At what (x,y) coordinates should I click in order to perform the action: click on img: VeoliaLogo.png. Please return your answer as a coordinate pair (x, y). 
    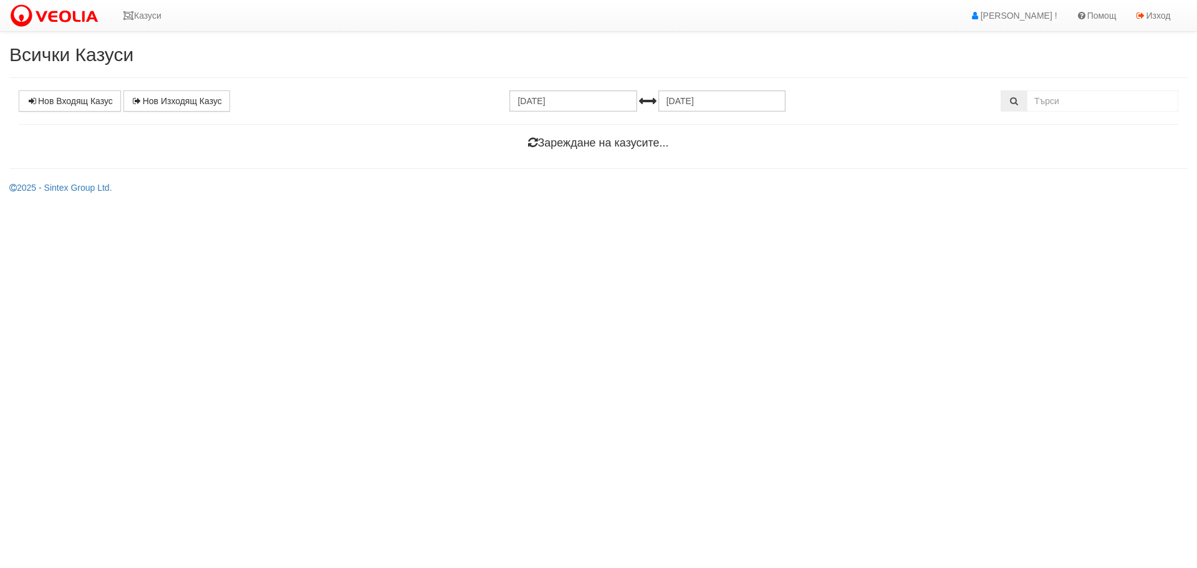
    Looking at the image, I should click on (57, 16).